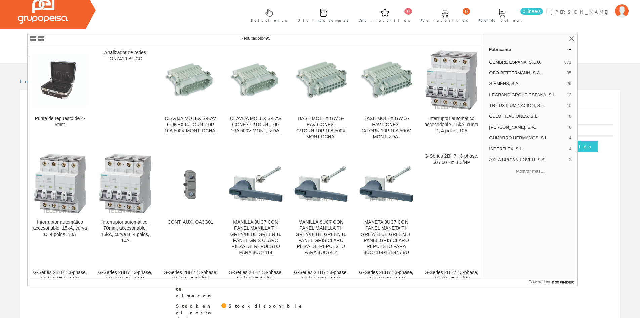 The height and width of the screenshot is (318, 640). Describe the element at coordinates (125, 96) in the screenshot. I see `a: Analizador de redes ION7410 BT CC` at that location.